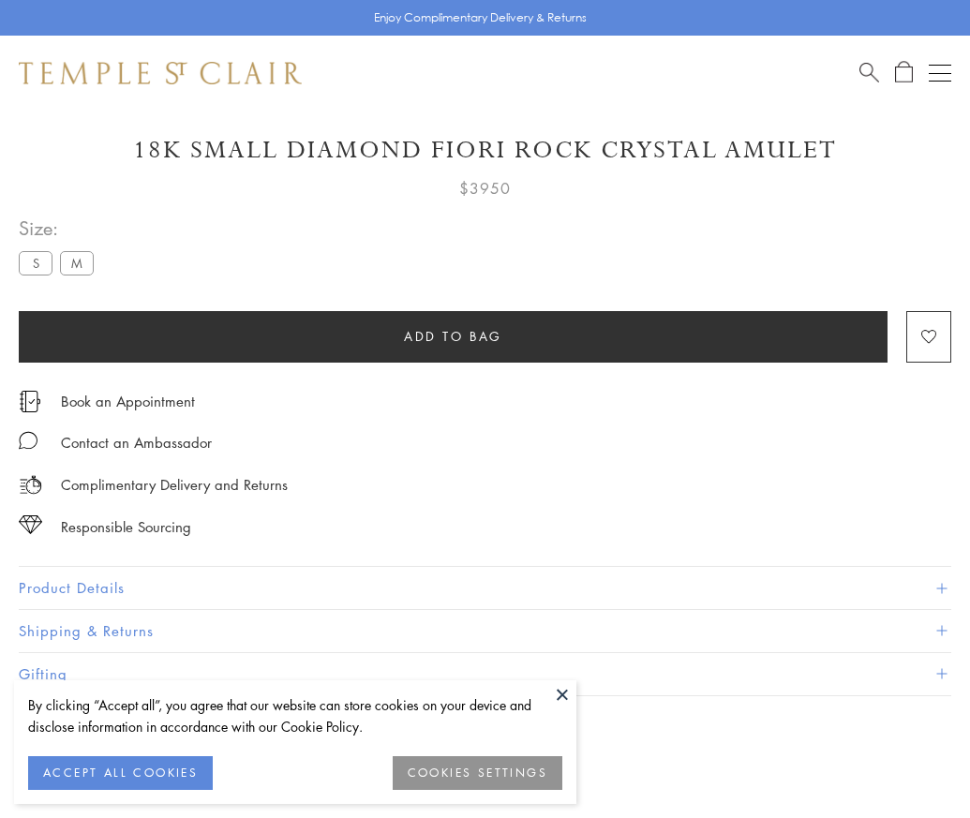  I want to click on button: Shipping & Returns, so click(485, 631).